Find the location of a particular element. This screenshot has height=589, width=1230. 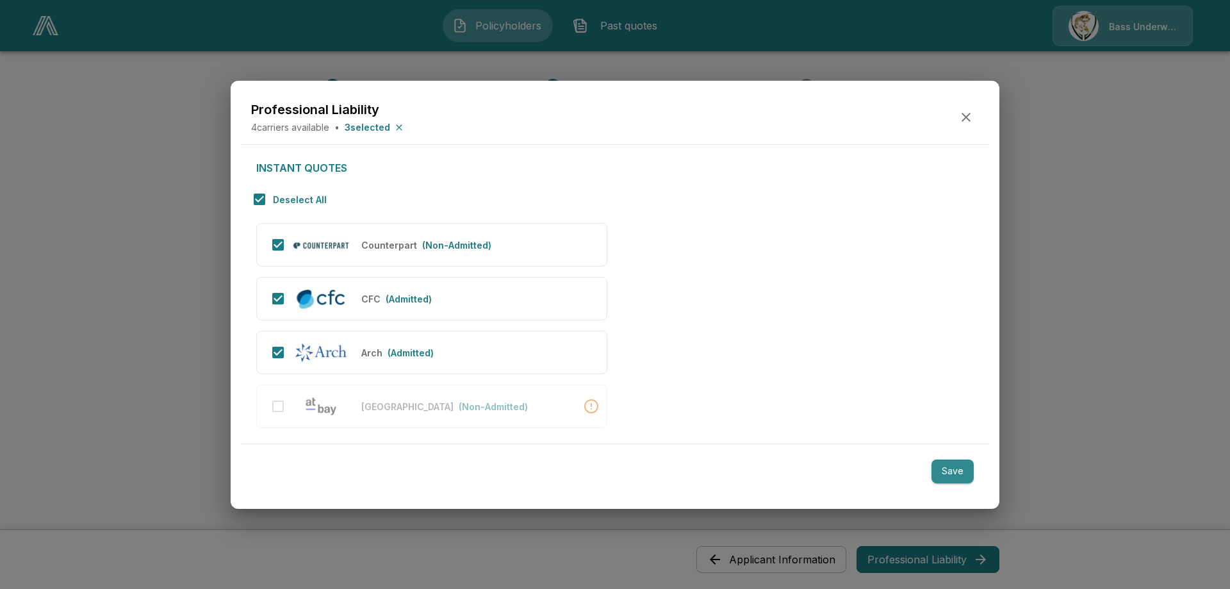

div: • The policyholder's NAICS code is outside of At-Bay's main appetite is located at coordinates (592, 406).